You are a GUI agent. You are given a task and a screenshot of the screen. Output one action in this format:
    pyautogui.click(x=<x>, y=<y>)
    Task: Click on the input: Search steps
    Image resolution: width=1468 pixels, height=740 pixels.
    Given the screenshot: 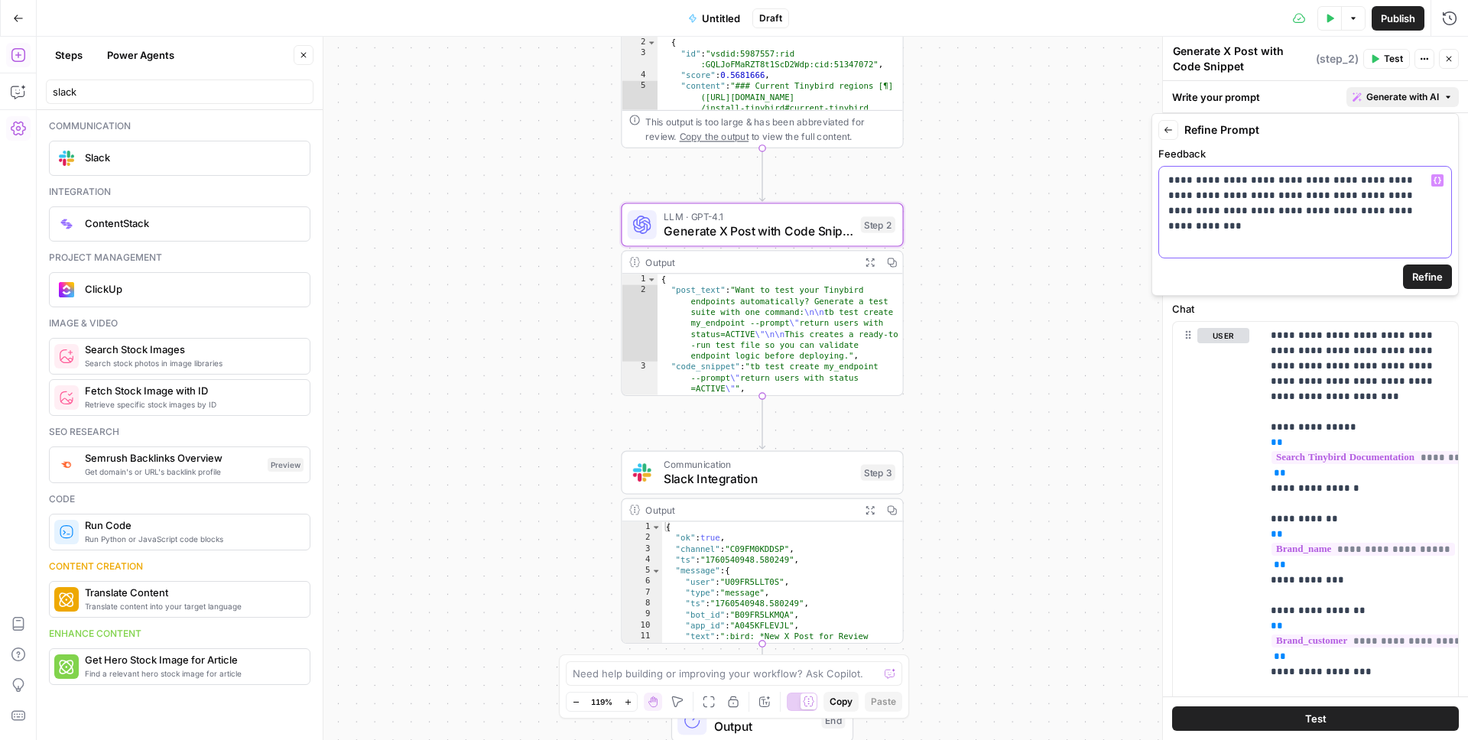 What is the action you would take?
    pyautogui.click(x=180, y=92)
    